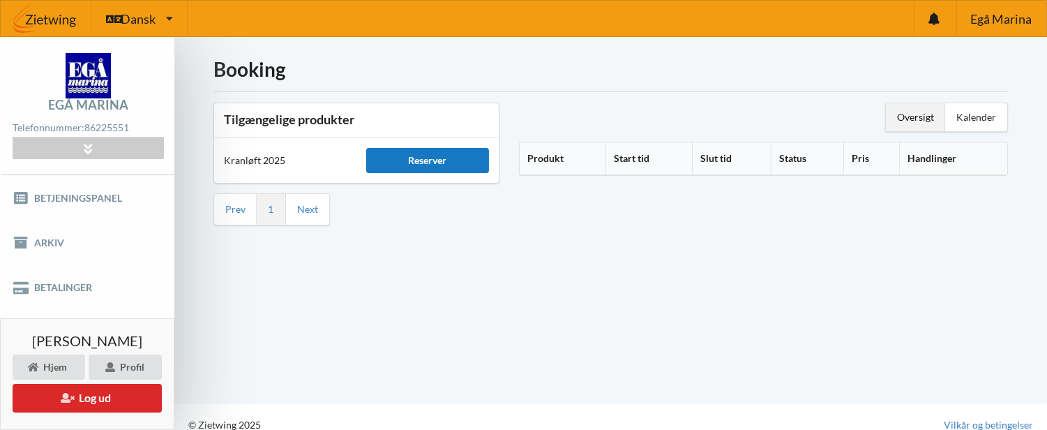 This screenshot has width=1047, height=430. I want to click on th: Start tid, so click(649, 158).